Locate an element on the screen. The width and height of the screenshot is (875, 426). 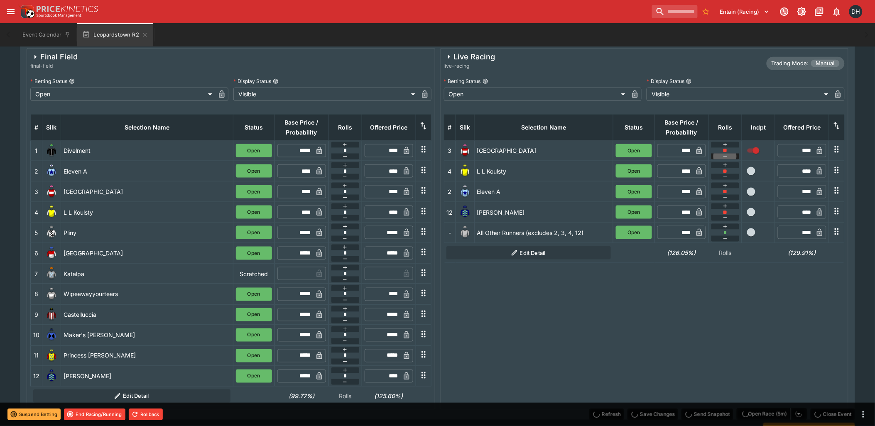
td: 7 is located at coordinates (37, 274).